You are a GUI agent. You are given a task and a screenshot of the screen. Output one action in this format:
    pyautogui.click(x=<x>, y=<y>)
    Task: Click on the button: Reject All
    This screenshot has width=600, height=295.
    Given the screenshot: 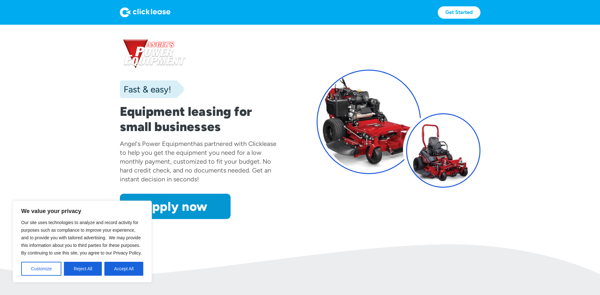 What is the action you would take?
    pyautogui.click(x=83, y=269)
    